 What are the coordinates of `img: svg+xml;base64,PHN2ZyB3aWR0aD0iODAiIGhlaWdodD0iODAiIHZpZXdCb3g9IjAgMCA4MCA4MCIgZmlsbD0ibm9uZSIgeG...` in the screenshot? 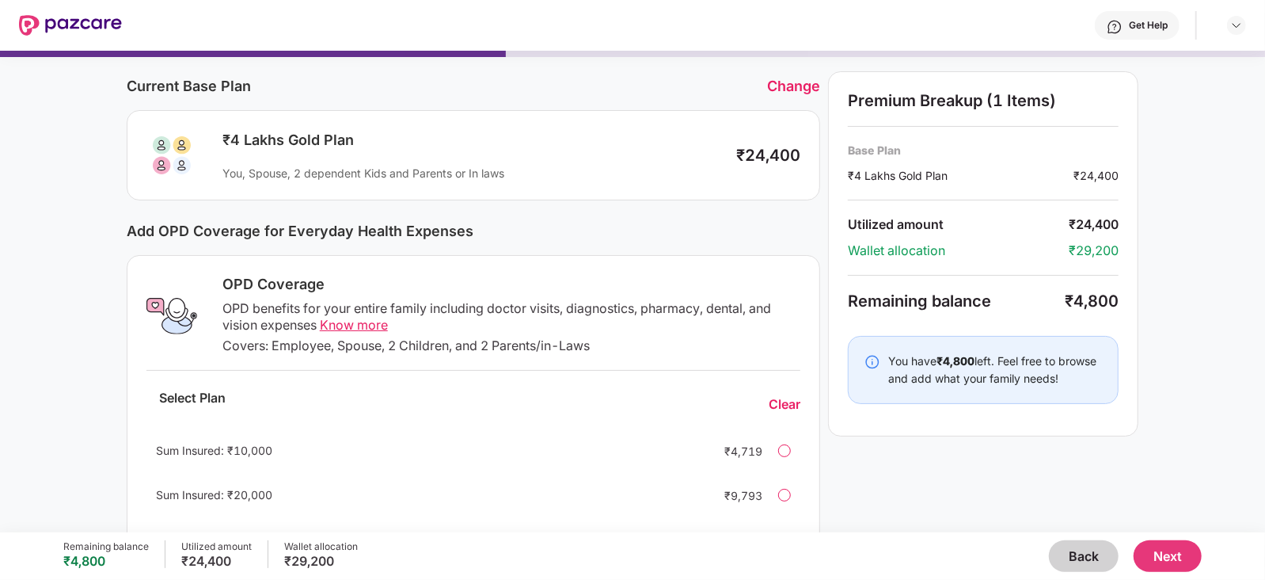 It's located at (172, 155).